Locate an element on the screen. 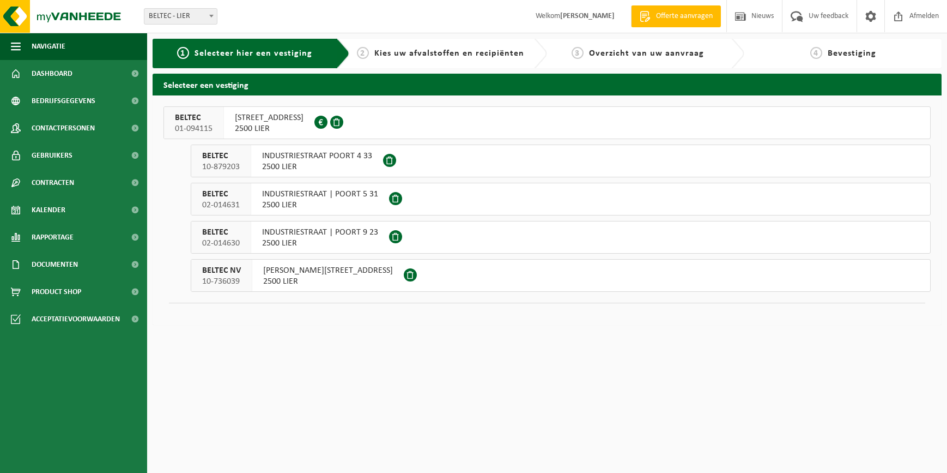  span: Bevestiging is located at coordinates (852, 53).